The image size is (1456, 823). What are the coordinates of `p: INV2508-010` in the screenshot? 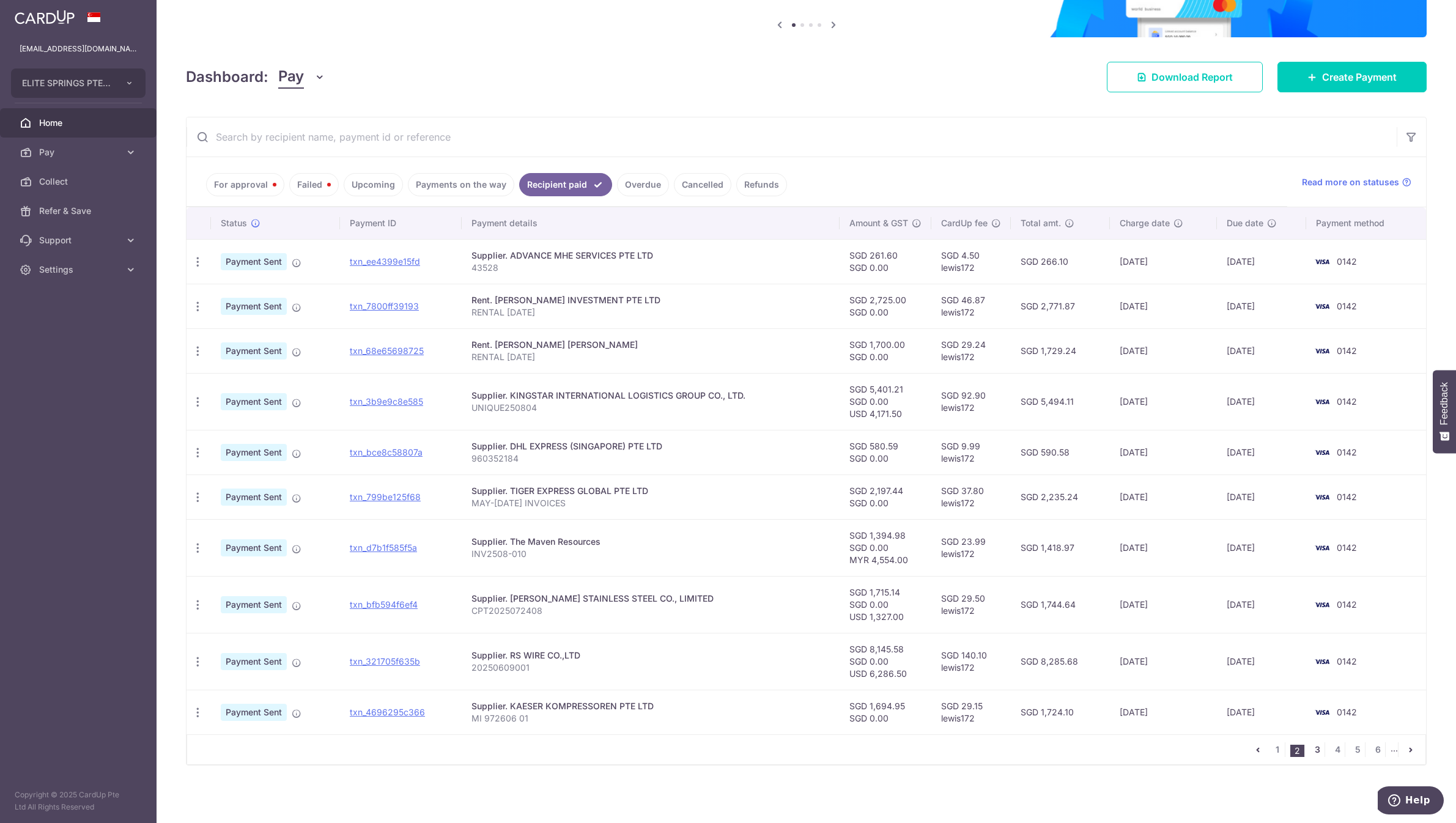 It's located at (650, 554).